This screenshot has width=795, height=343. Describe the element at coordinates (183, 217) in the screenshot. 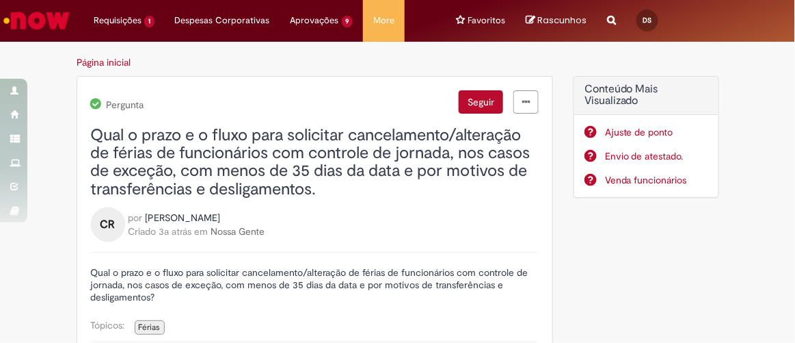

I see `span: Cristine Rodegheri perfil` at that location.